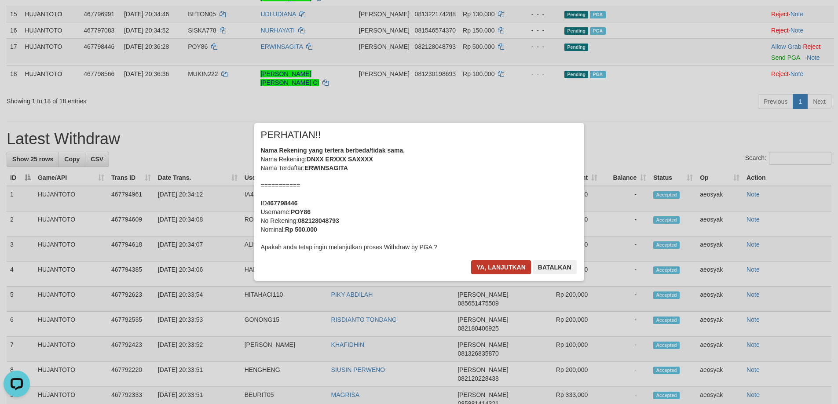 The height and width of the screenshot is (404, 838). I want to click on button: Batalkan, so click(555, 267).